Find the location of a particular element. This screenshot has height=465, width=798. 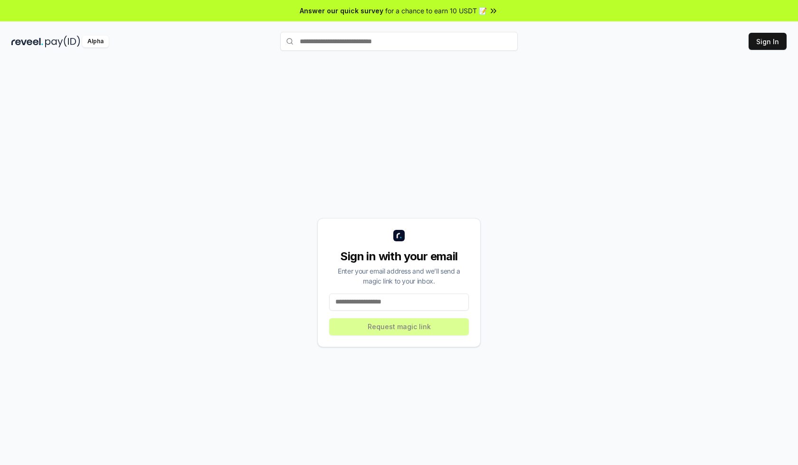

div: Enter your email address and we’ll send a magic link to your inbox. is located at coordinates (399, 276).